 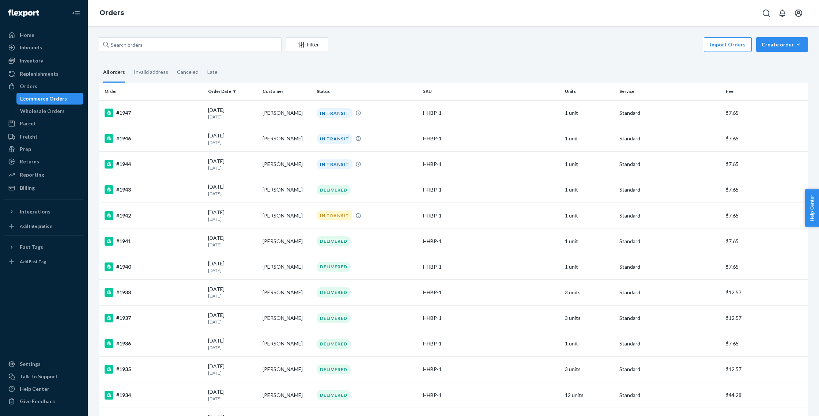 I want to click on input: Search orders, so click(x=190, y=45).